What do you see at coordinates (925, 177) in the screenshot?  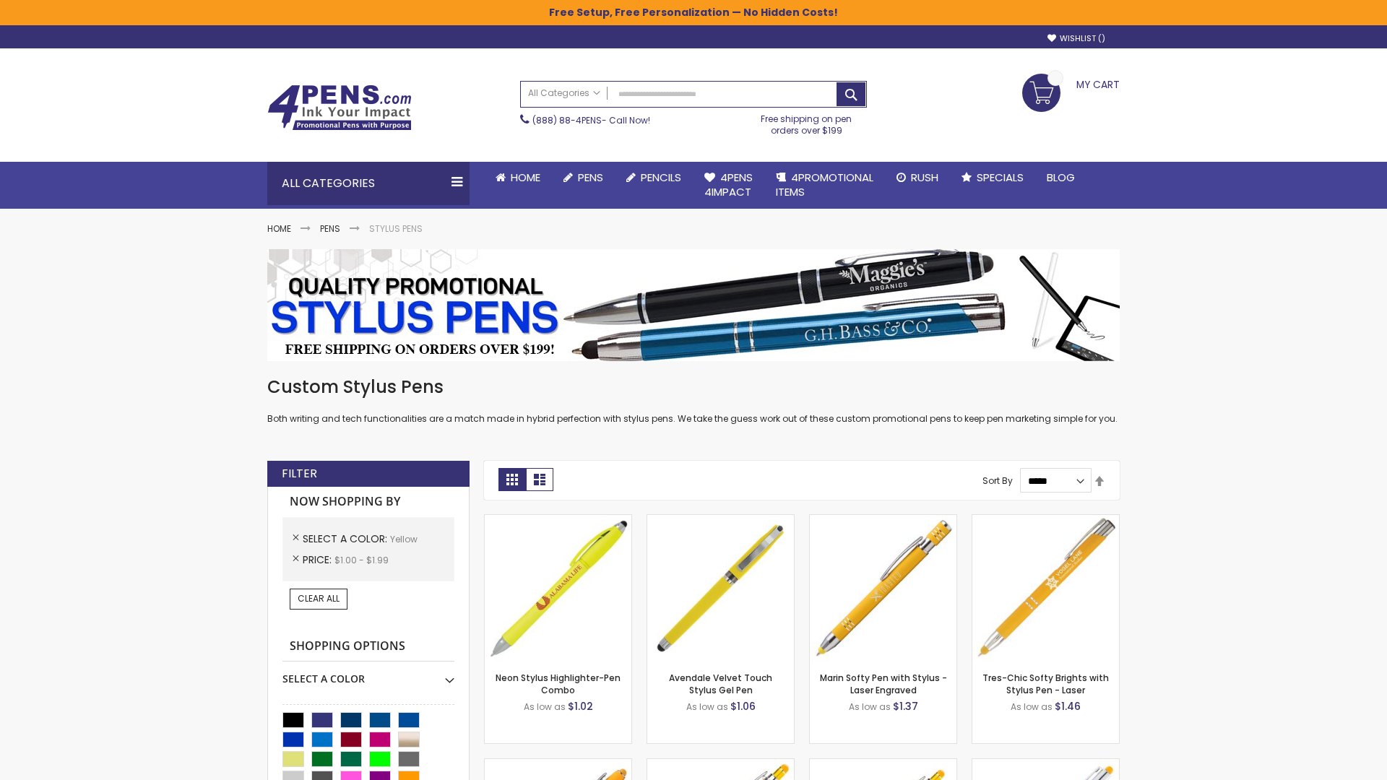 I see `span: Rush` at bounding box center [925, 177].